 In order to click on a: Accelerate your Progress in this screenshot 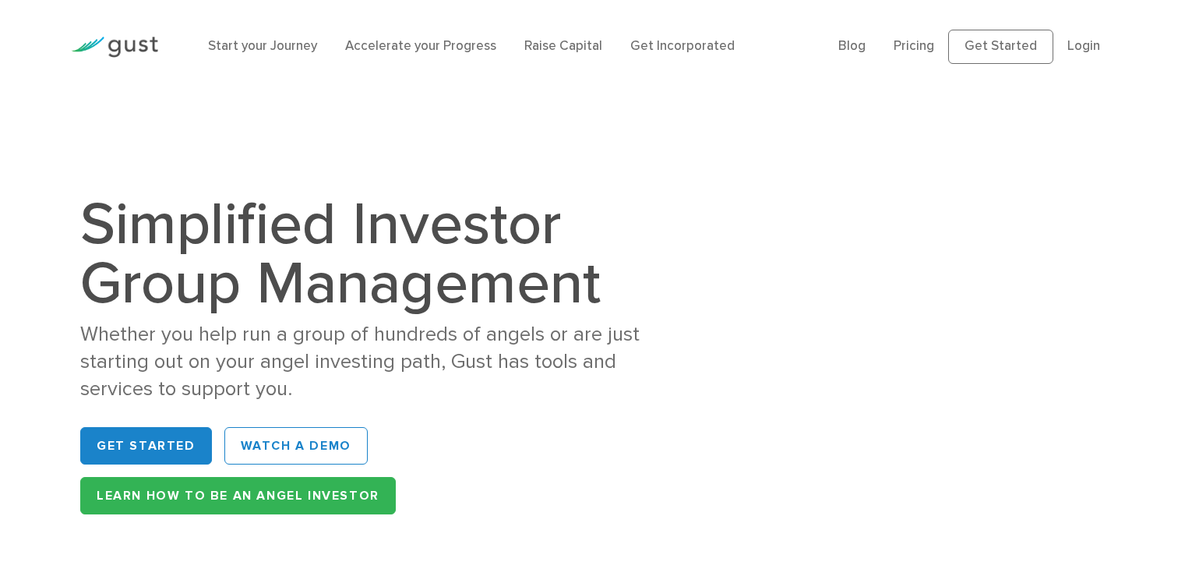, I will do `click(421, 46)`.